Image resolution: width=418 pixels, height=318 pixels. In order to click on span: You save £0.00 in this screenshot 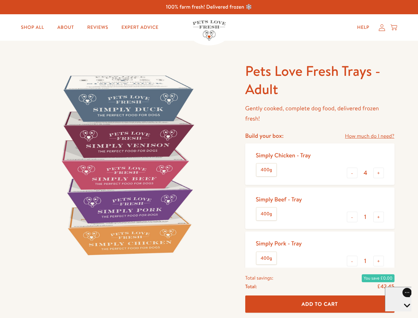, I will do `click(378, 278)`.